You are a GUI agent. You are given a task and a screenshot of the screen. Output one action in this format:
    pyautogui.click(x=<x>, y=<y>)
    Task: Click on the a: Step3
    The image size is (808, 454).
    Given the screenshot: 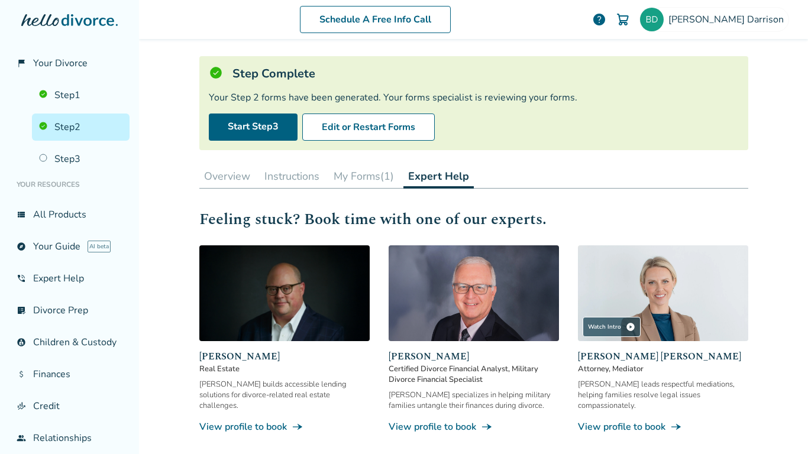 What is the action you would take?
    pyautogui.click(x=80, y=159)
    